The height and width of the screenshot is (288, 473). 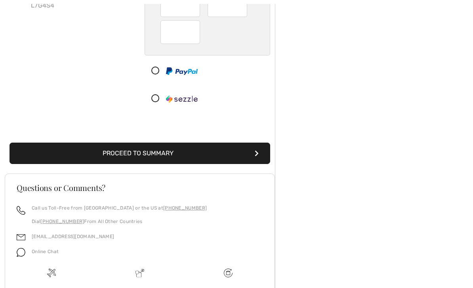 I want to click on img: chat, so click(x=21, y=252).